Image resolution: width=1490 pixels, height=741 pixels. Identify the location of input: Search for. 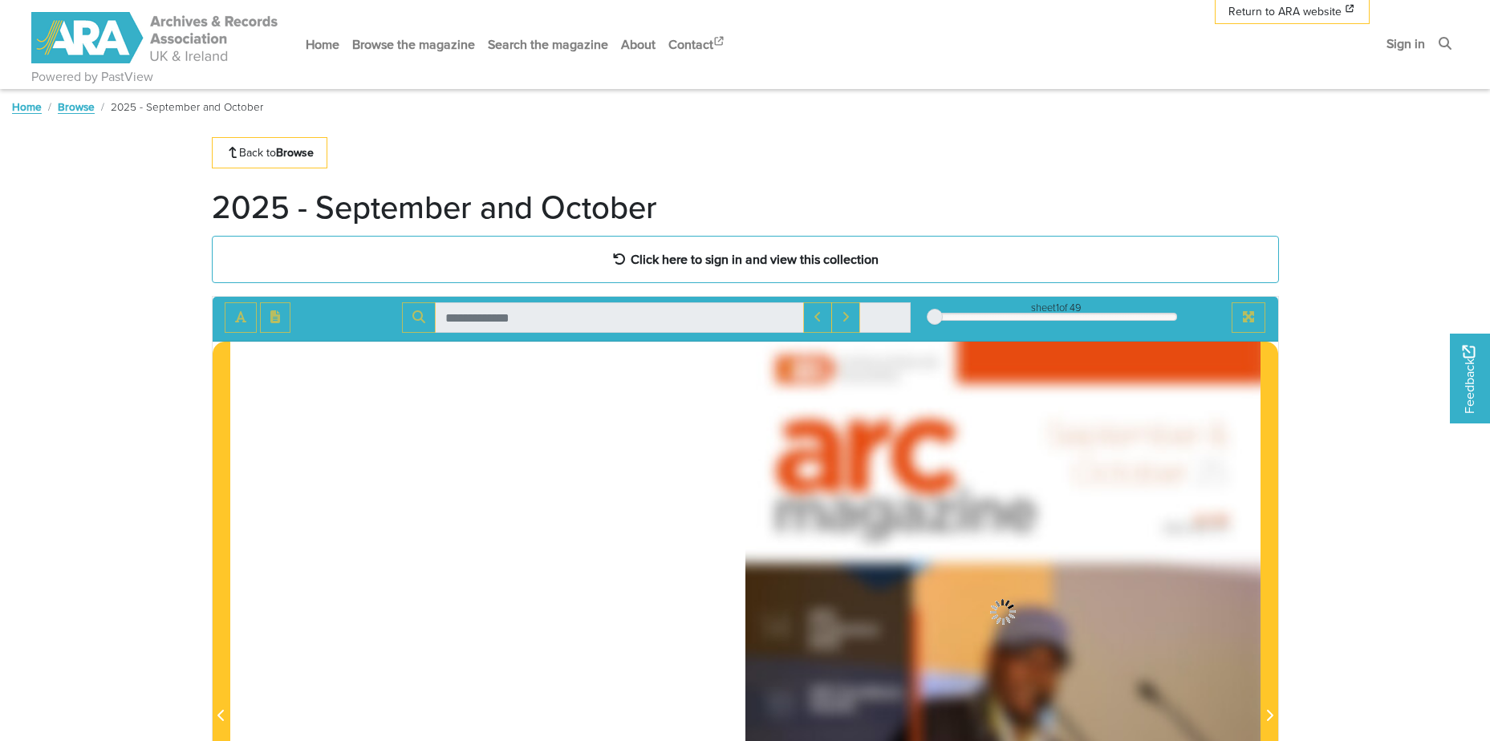
(620, 318).